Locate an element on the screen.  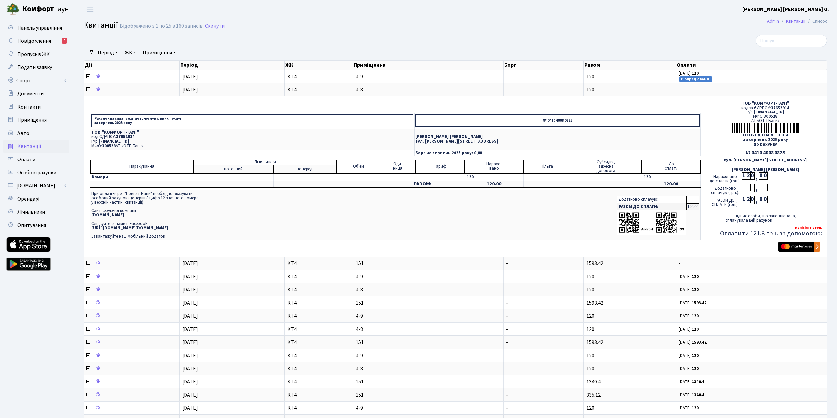
a: Пропуск в ЖК is located at coordinates (36, 54).